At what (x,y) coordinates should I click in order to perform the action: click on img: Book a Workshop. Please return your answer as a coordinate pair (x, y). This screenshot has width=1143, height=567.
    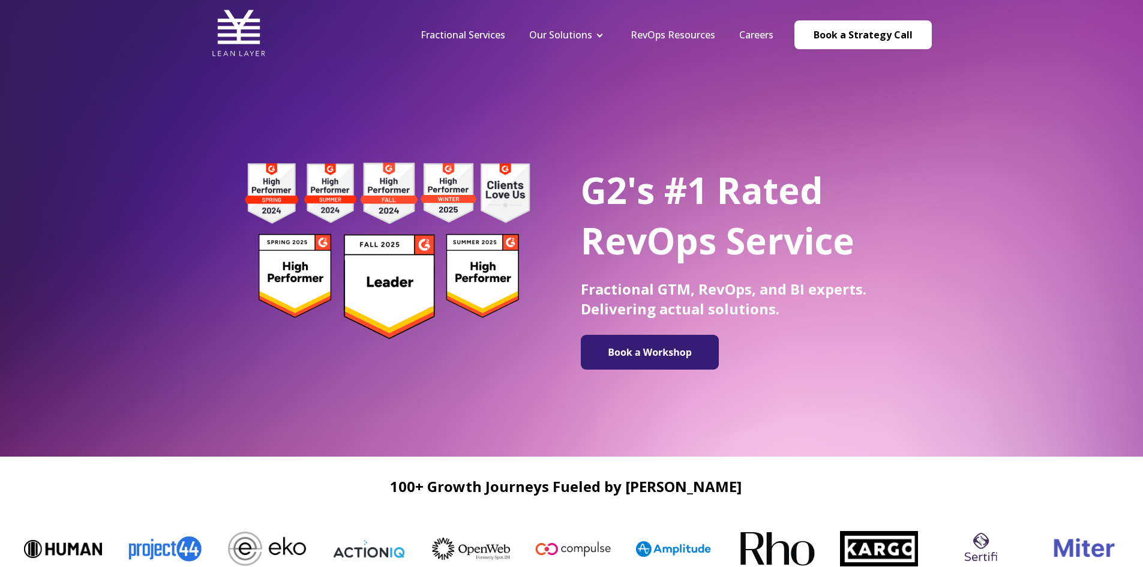
    Looking at the image, I should click on (650, 352).